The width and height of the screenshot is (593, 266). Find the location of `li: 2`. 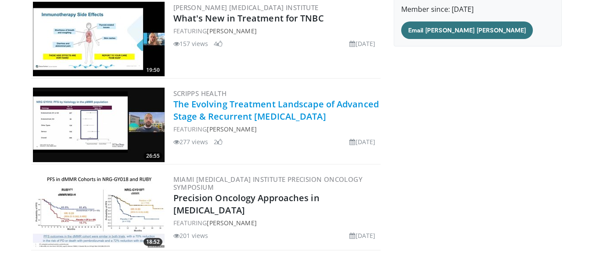

li: 2 is located at coordinates (218, 142).